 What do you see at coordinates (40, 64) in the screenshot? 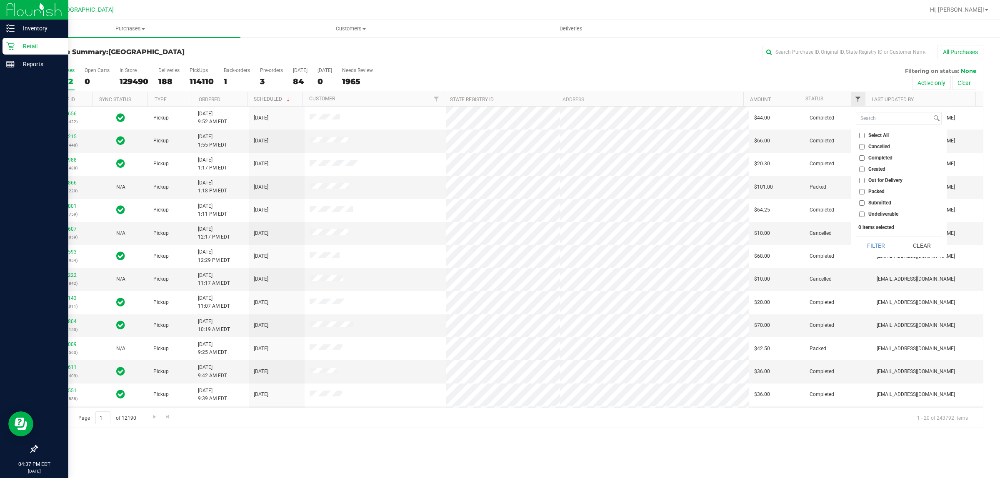
I see `p: Reports` at bounding box center [40, 64].